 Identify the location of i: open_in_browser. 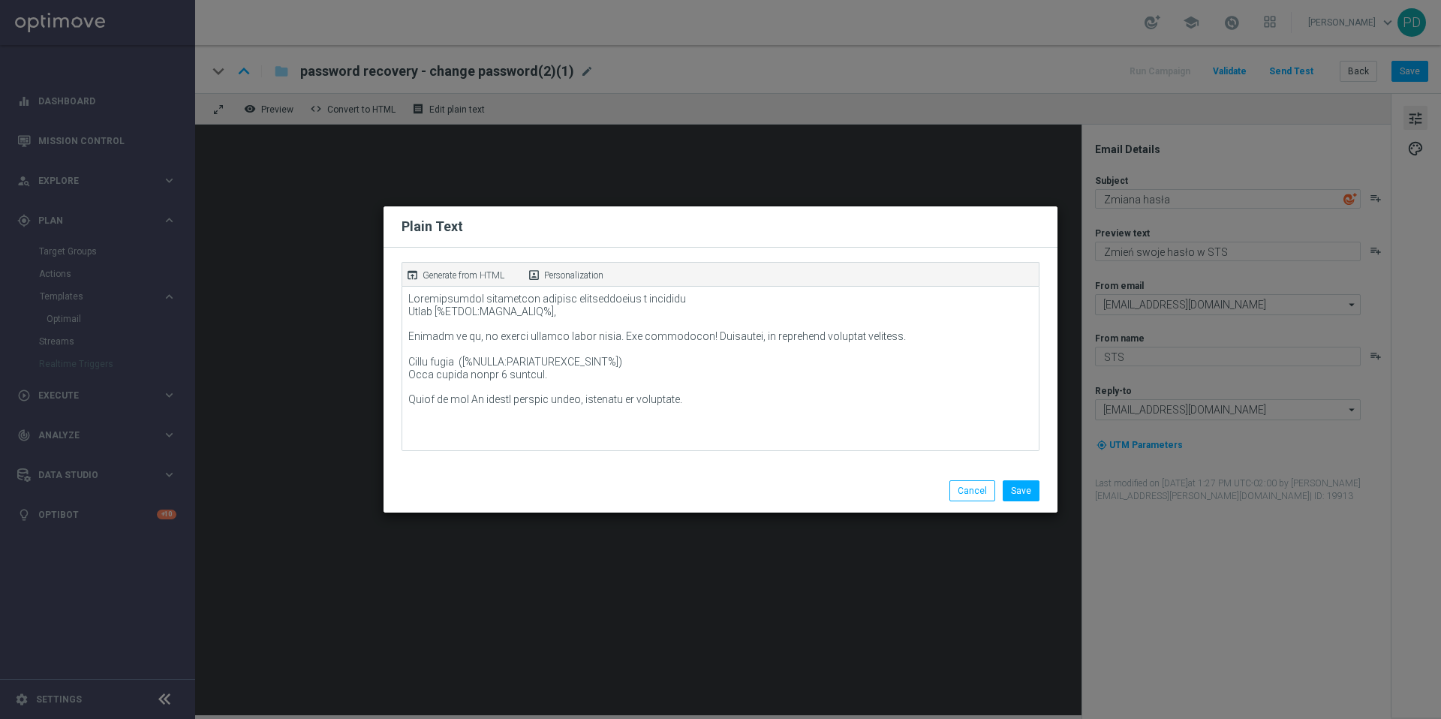
(412, 275).